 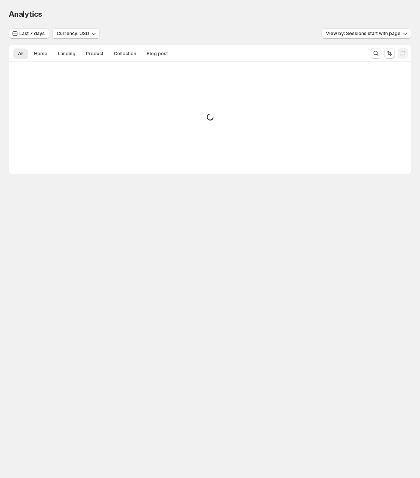 What do you see at coordinates (73, 34) in the screenshot?
I see `span: Currency: USD` at bounding box center [73, 34].